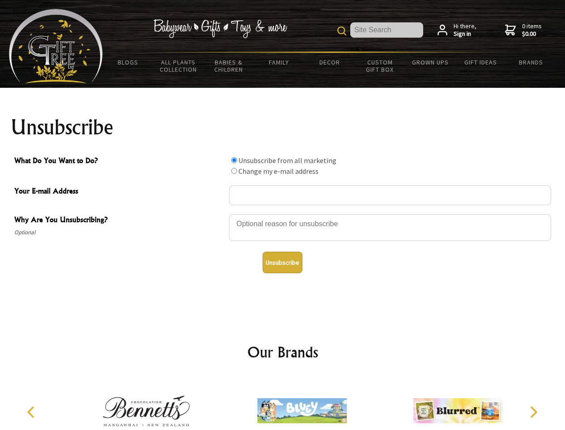 The height and width of the screenshot is (430, 565). I want to click on label: Change my e-mail address, so click(278, 171).